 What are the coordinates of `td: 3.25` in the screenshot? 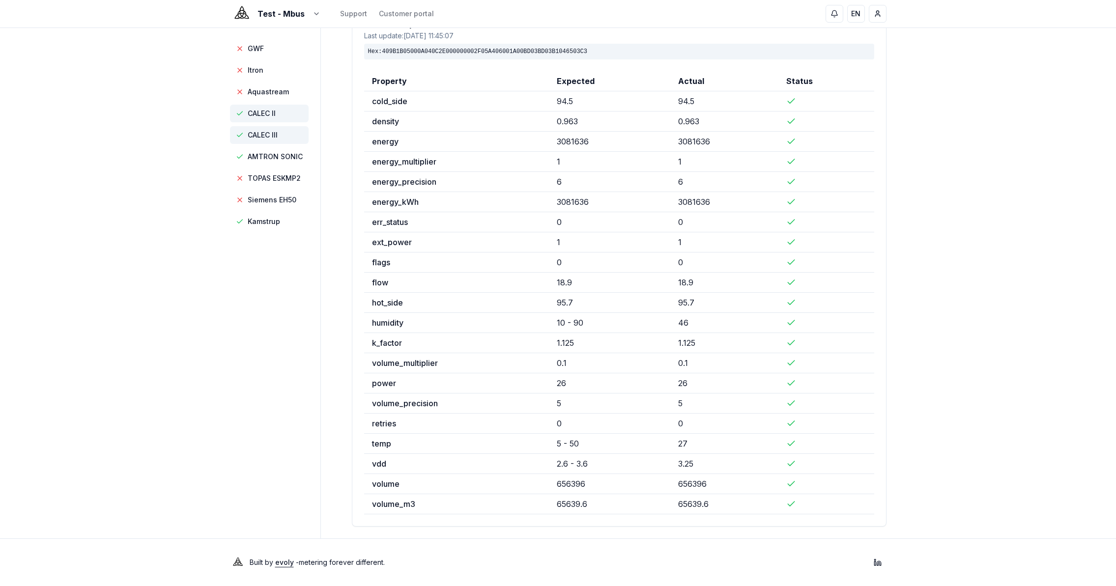 It's located at (724, 464).